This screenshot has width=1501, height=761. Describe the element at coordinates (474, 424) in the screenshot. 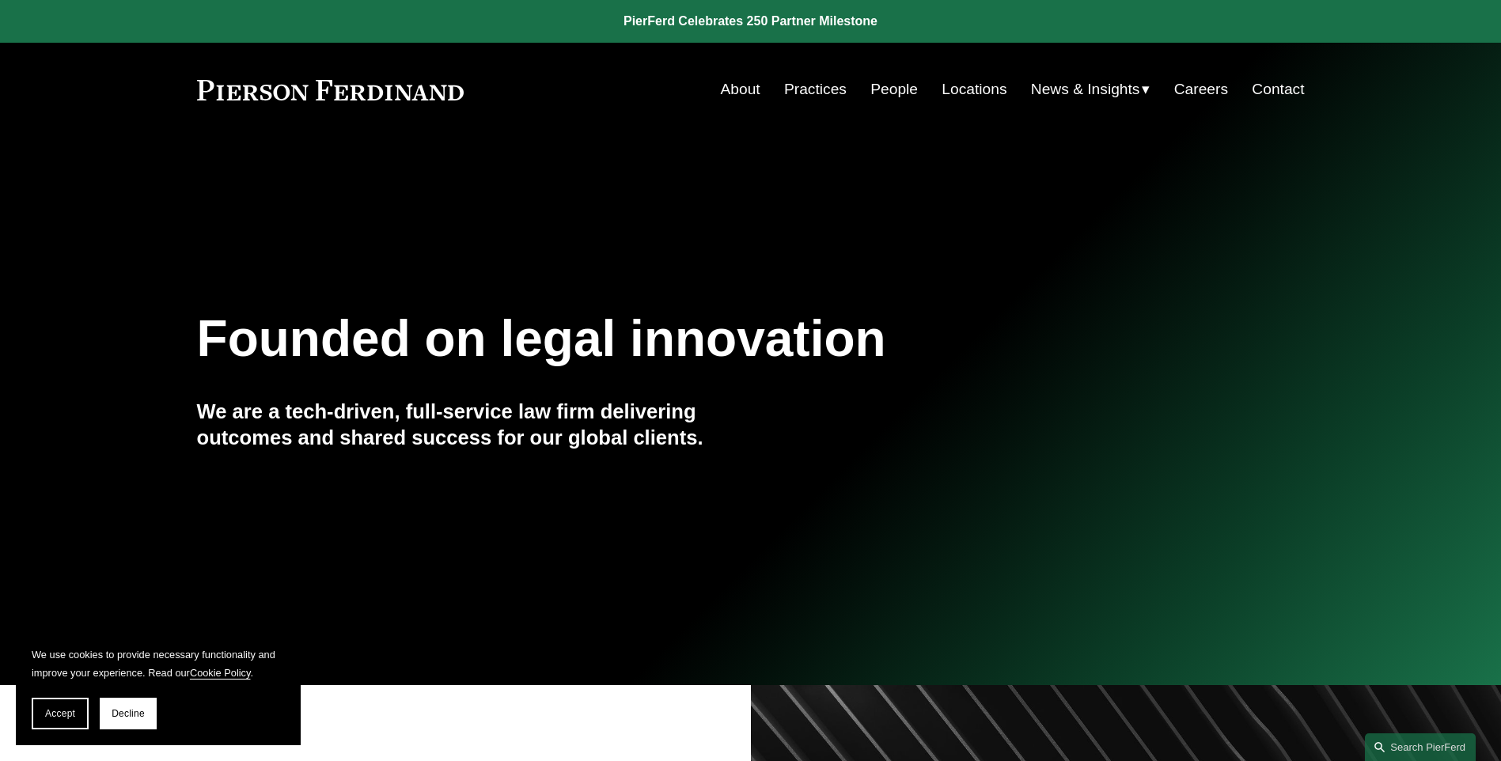

I see `h4: We are a tech-driven, full-service law firm delivering outcomes and shared success for our global...` at that location.